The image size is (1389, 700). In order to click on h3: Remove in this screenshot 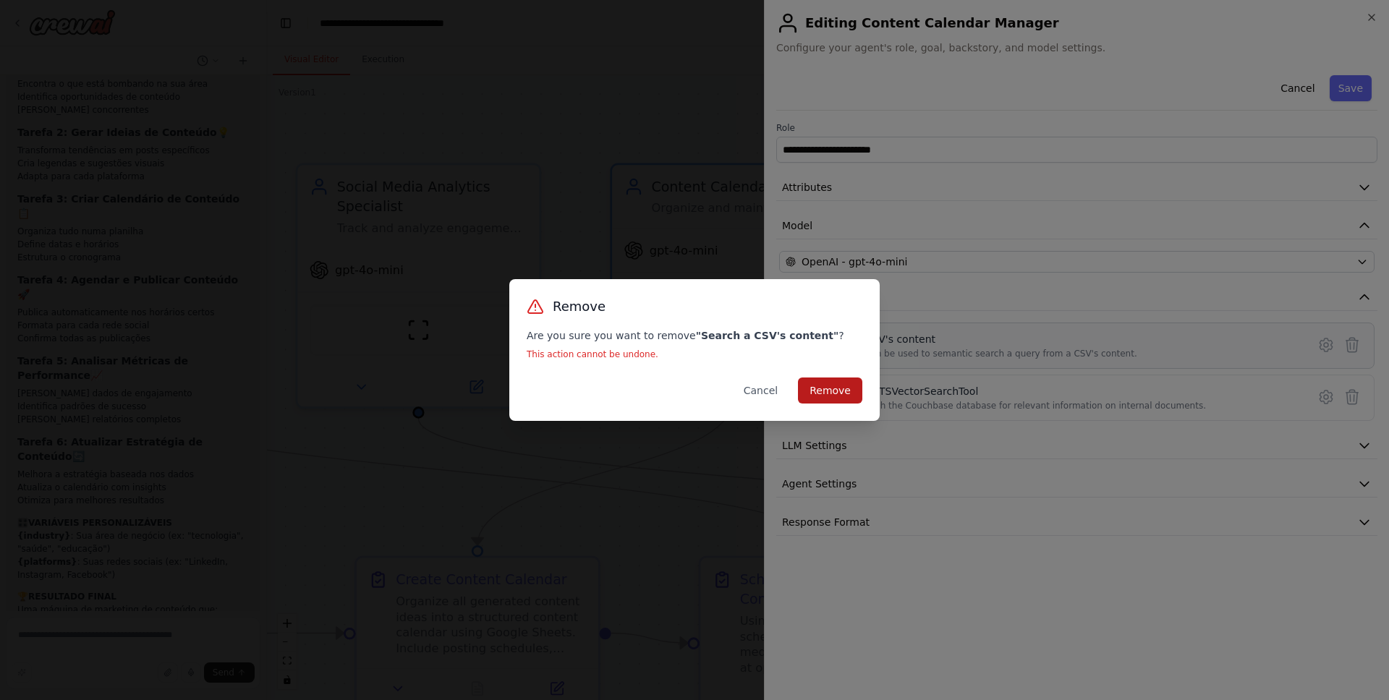, I will do `click(579, 307)`.